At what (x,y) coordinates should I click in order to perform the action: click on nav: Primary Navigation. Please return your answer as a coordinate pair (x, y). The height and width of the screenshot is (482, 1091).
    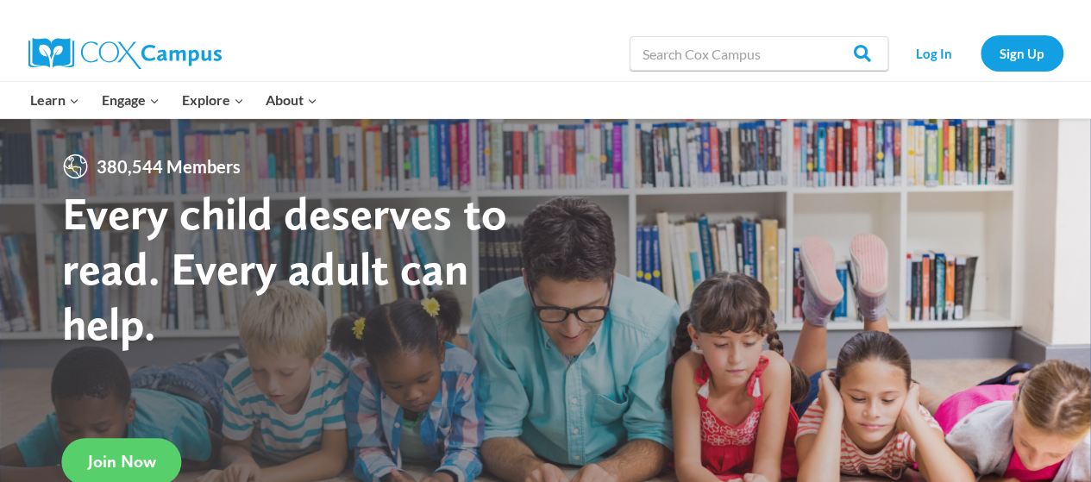
    Looking at the image, I should click on (174, 100).